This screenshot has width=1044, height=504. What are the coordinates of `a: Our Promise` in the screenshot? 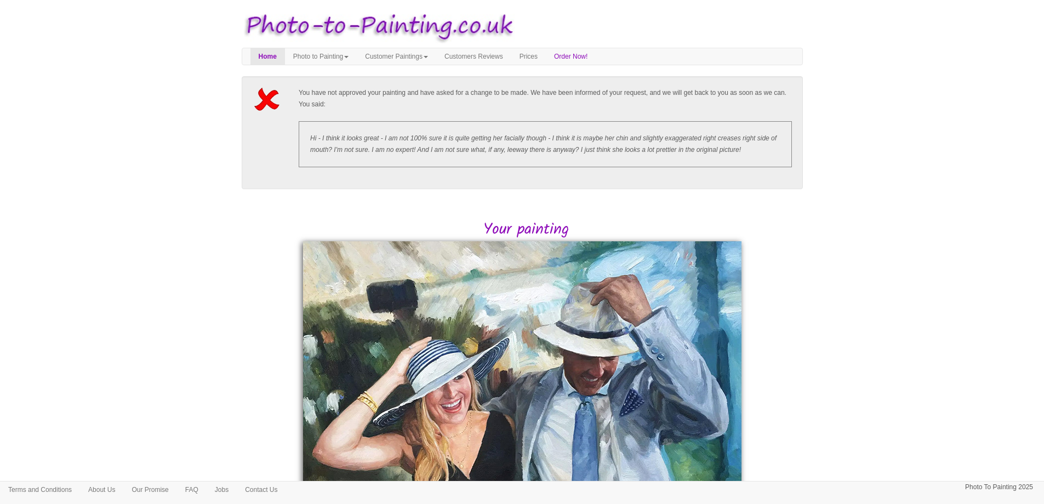 It's located at (150, 489).